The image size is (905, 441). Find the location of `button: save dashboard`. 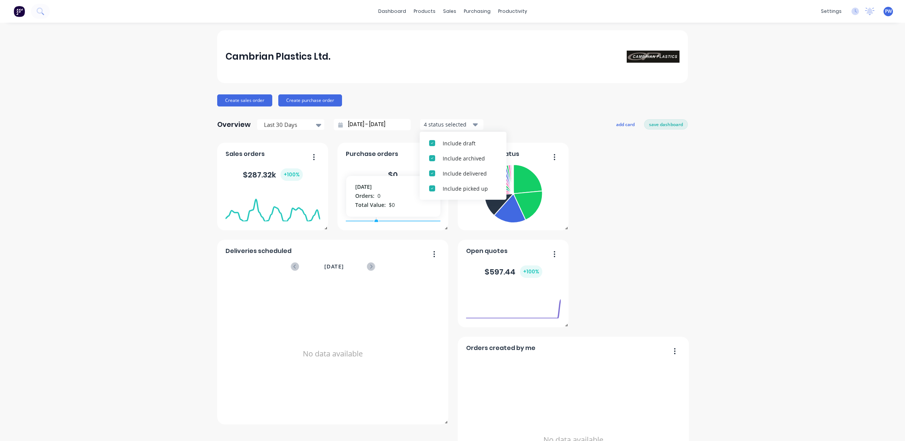

button: save dashboard is located at coordinates (666, 124).